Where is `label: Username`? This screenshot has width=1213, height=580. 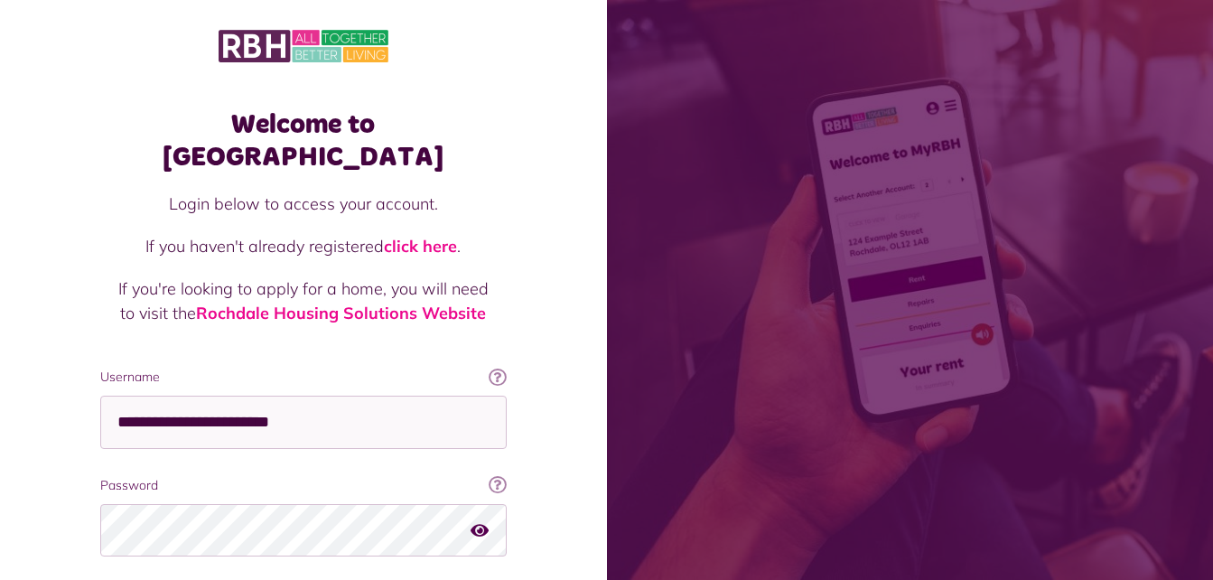
label: Username is located at coordinates (304, 377).